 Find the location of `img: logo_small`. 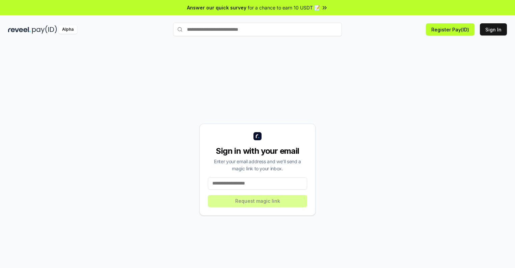

img: logo_small is located at coordinates (257, 136).